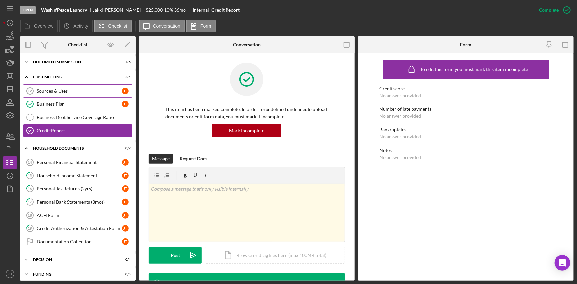 The height and width of the screenshot is (284, 577). What do you see at coordinates (474, 69) in the screenshot?
I see `div: To edit this form you must mark this item incomplete` at bounding box center [474, 69].